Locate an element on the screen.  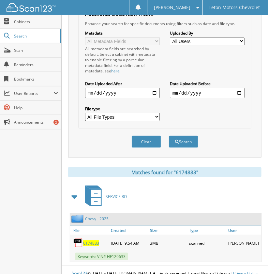
label: Date Uploaded Before is located at coordinates (207, 83).